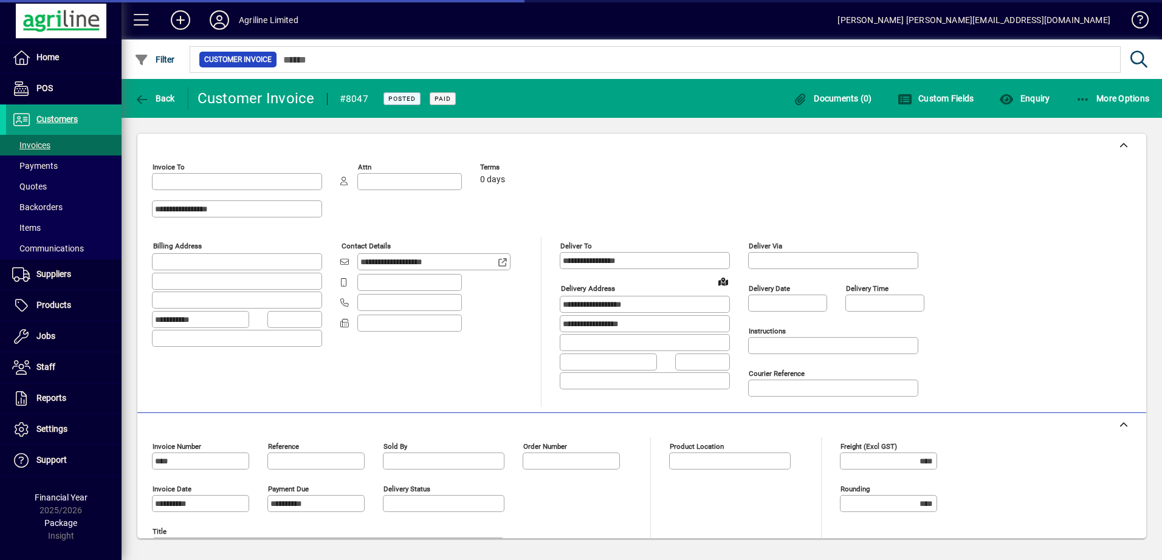  Describe the element at coordinates (57, 119) in the screenshot. I see `span: Customers` at that location.